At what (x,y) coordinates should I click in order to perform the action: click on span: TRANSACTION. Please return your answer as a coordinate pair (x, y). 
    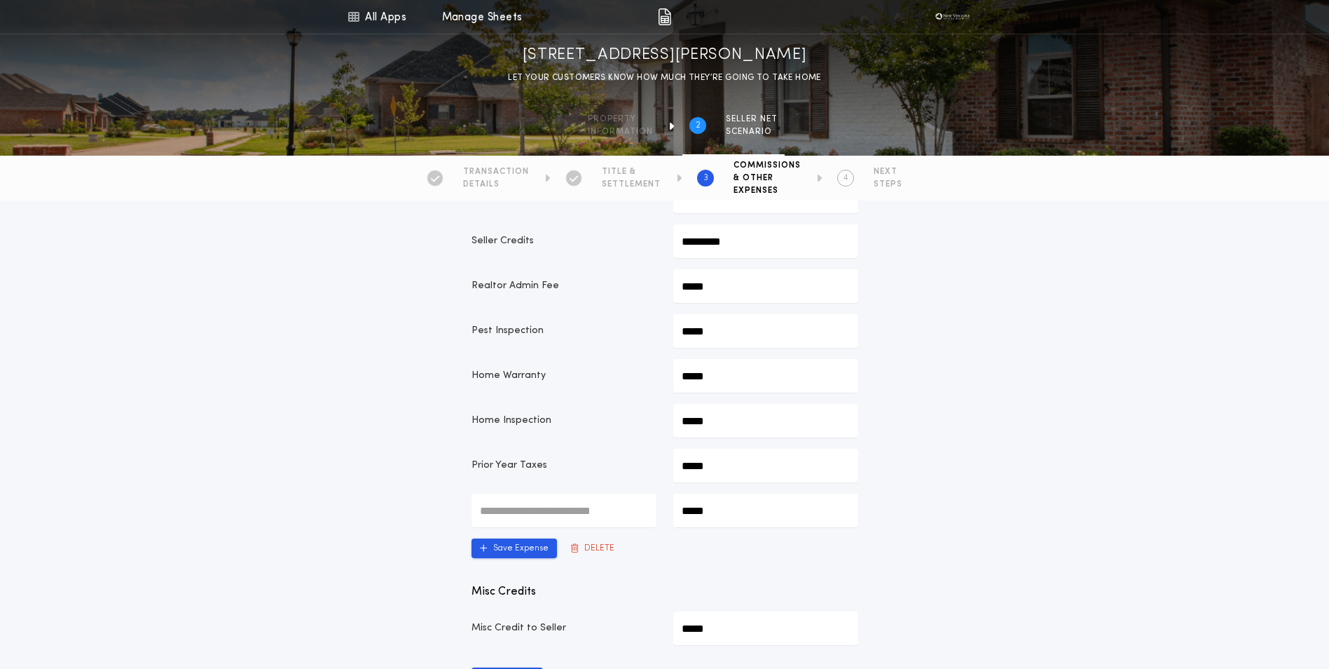
    Looking at the image, I should click on (496, 172).